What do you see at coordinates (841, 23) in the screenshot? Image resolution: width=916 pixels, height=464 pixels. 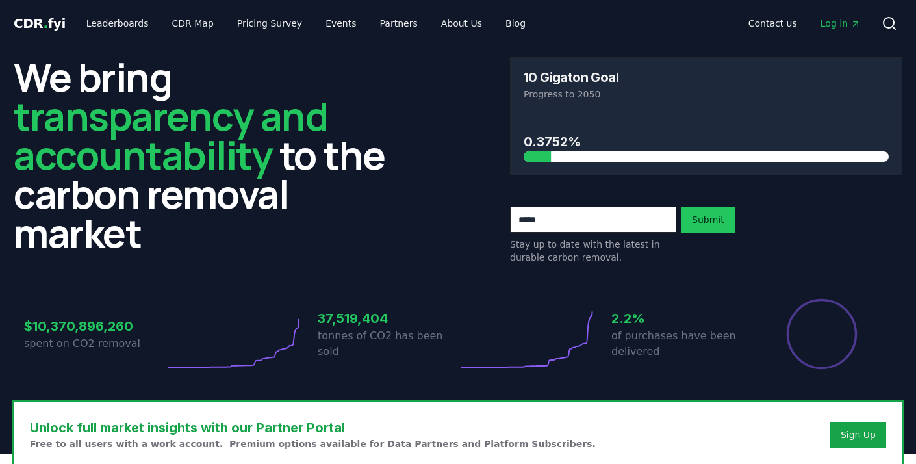 I see `span: Log in` at bounding box center [841, 23].